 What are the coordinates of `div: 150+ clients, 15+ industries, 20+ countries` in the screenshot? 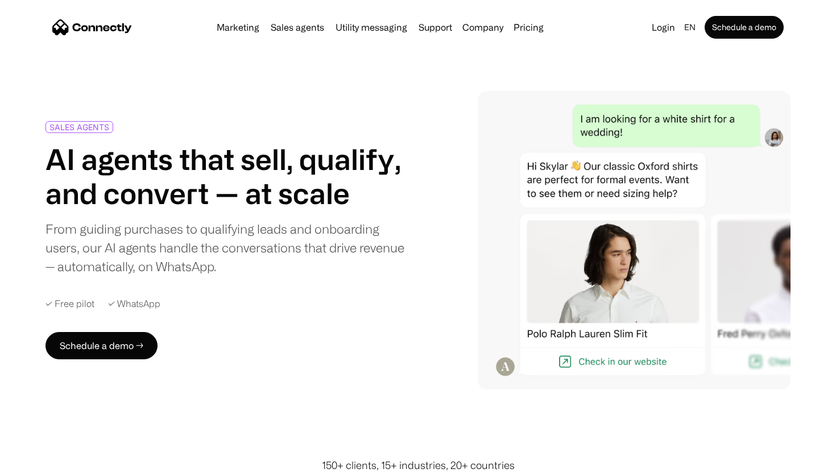 It's located at (418, 465).